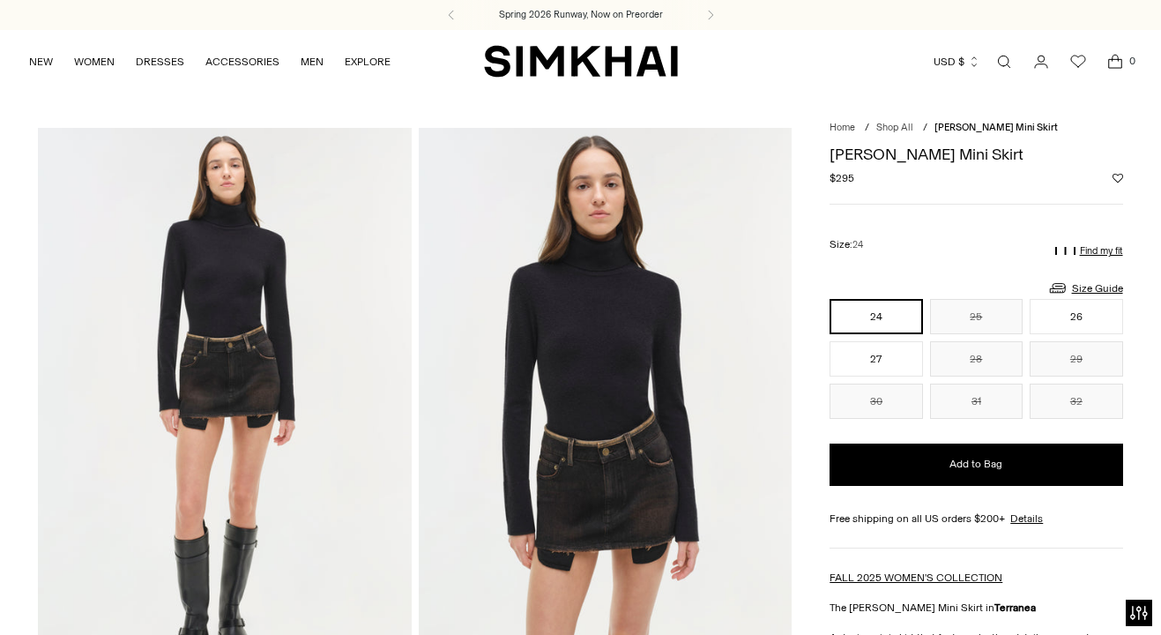 Image resolution: width=1161 pixels, height=635 pixels. Describe the element at coordinates (875, 359) in the screenshot. I see `button: 27` at that location.